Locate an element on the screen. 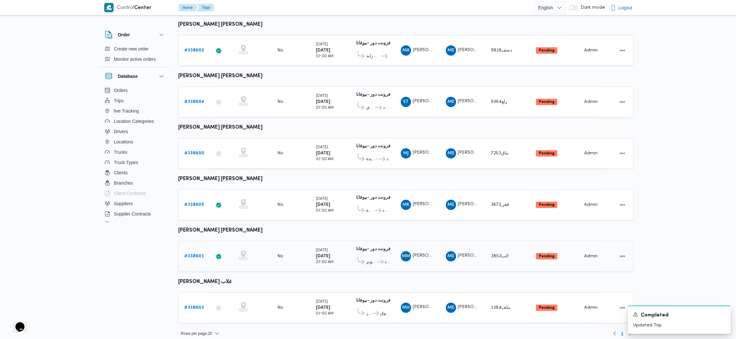 Image resolution: width=736 pixels, height=339 pixels. span: Create new order is located at coordinates (131, 49).